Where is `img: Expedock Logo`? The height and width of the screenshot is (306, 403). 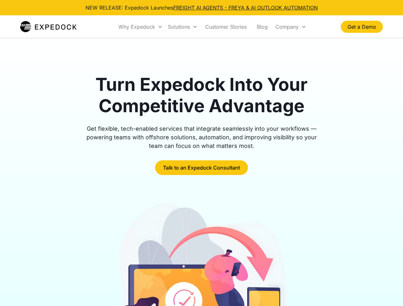 img: Expedock Logo is located at coordinates (48, 27).